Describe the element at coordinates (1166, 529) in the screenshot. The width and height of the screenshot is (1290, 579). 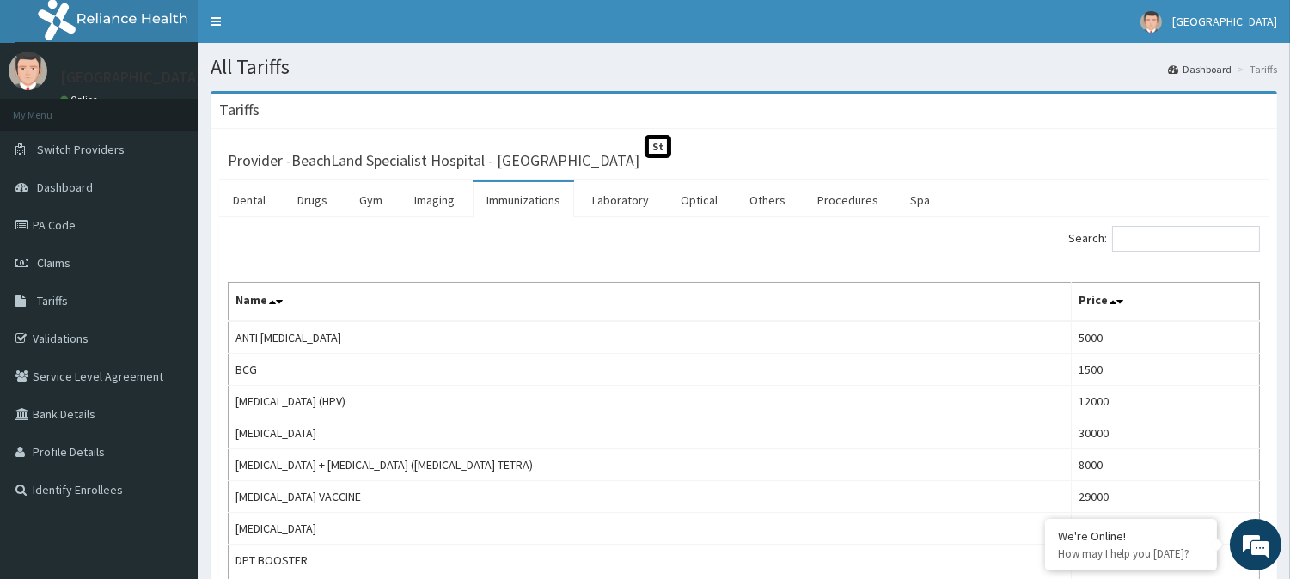
I see `td: 2000` at that location.